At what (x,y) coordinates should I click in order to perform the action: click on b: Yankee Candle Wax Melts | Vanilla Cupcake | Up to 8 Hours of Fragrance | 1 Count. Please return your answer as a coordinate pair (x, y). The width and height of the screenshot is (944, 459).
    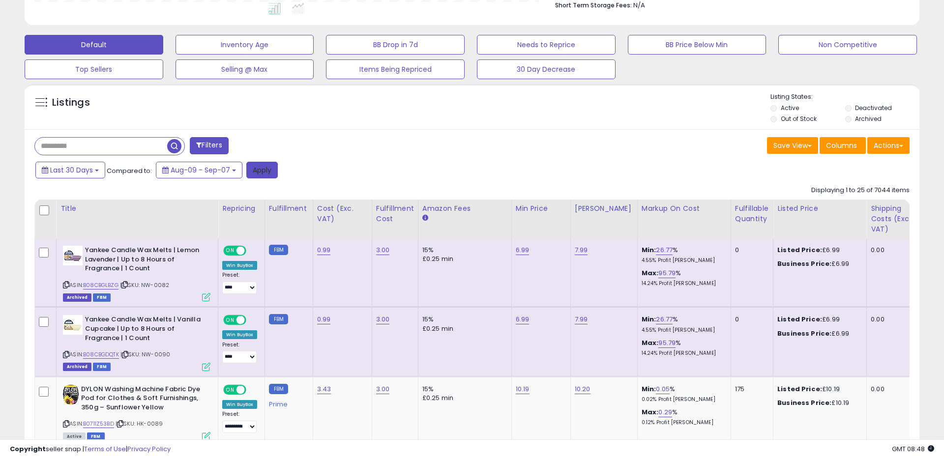
    Looking at the image, I should click on (144, 330).